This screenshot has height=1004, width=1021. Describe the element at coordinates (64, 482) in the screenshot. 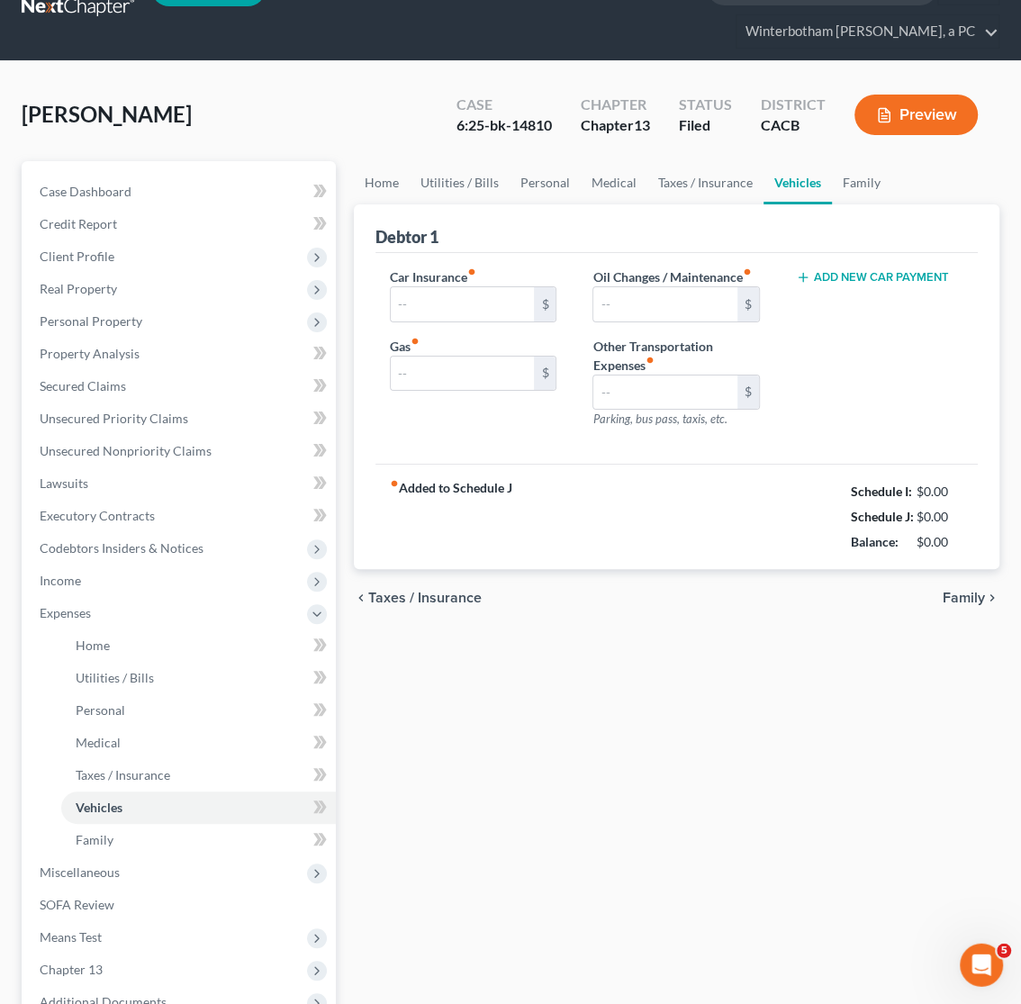

I see `span: Lawsuits` at that location.